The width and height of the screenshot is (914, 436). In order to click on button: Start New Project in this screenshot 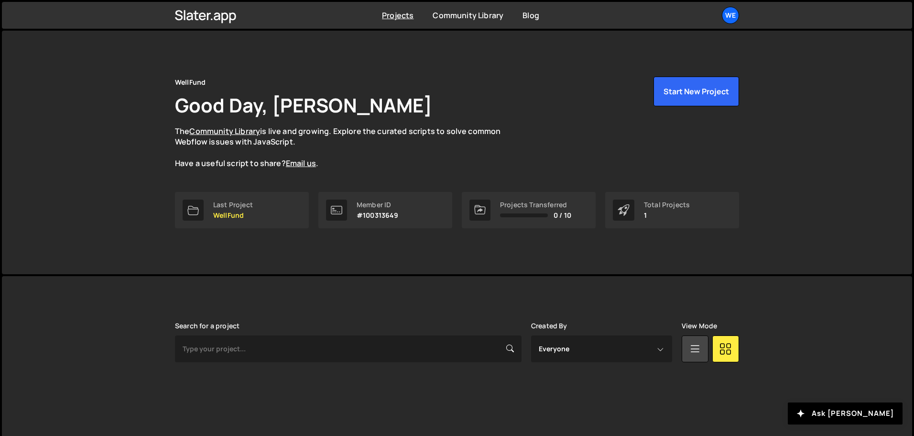, I will do `click(696, 91)`.